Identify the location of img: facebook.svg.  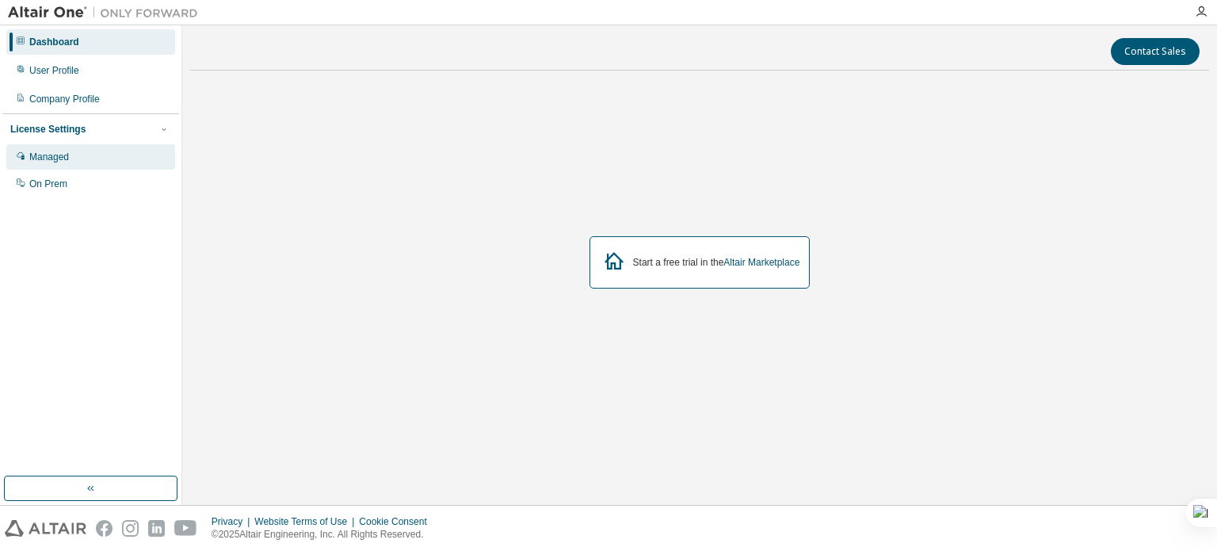
(104, 528).